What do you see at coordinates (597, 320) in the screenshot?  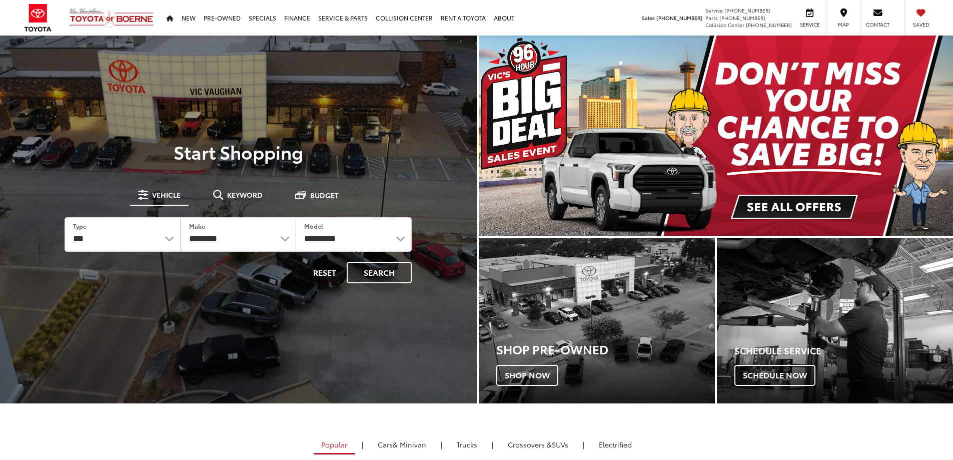 I see `a: Shop Pre-Owned Shop Now` at bounding box center [597, 320].